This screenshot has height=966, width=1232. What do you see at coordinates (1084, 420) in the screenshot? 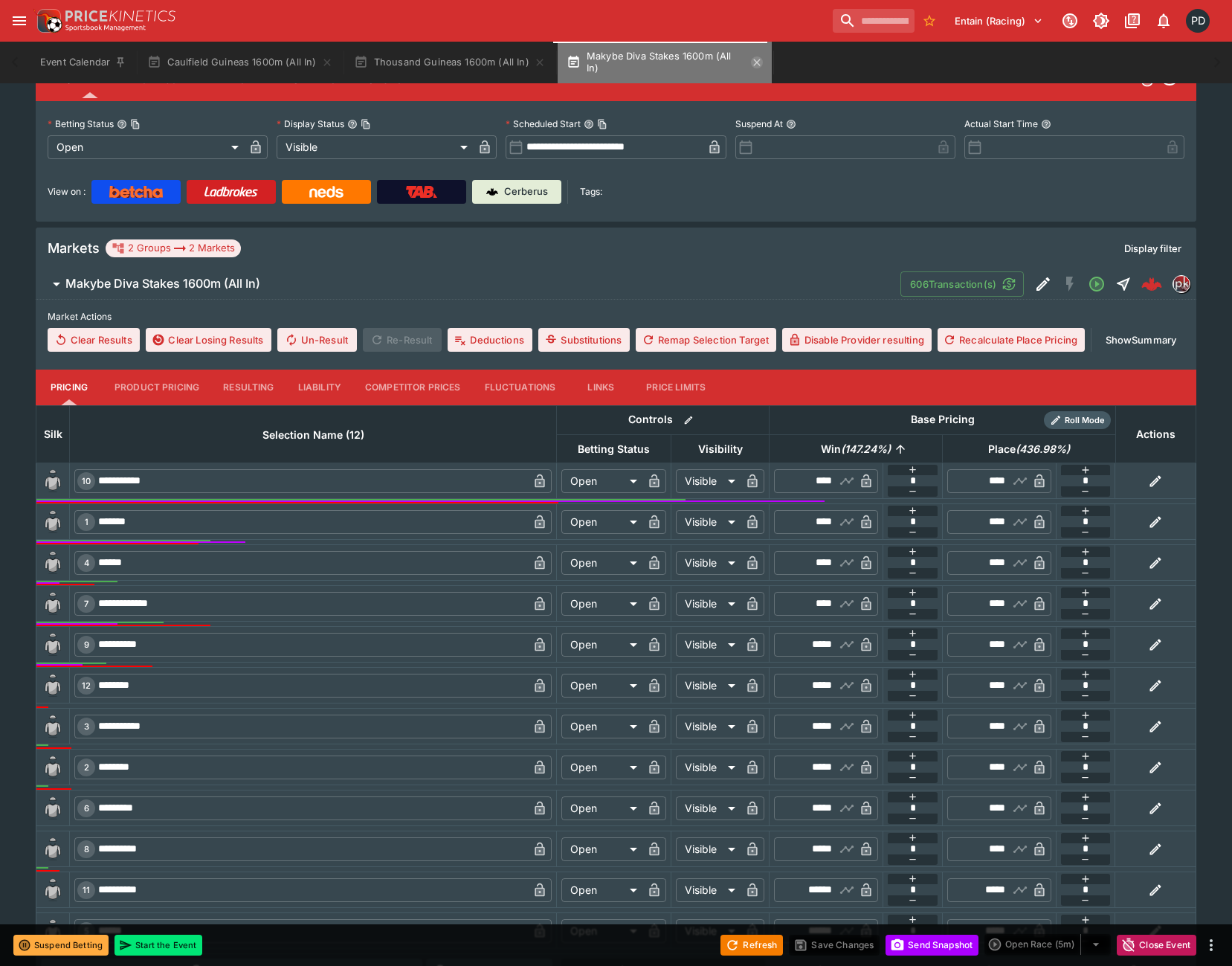
I see `span: Roll Mode` at bounding box center [1084, 420].